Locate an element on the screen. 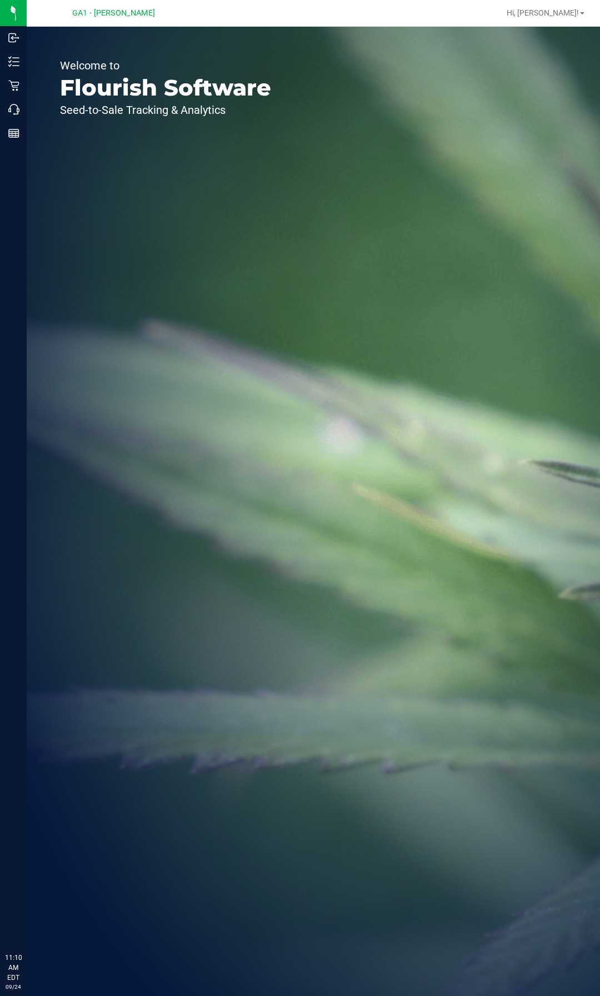 This screenshot has width=600, height=996. p: Welcome to is located at coordinates (166, 66).